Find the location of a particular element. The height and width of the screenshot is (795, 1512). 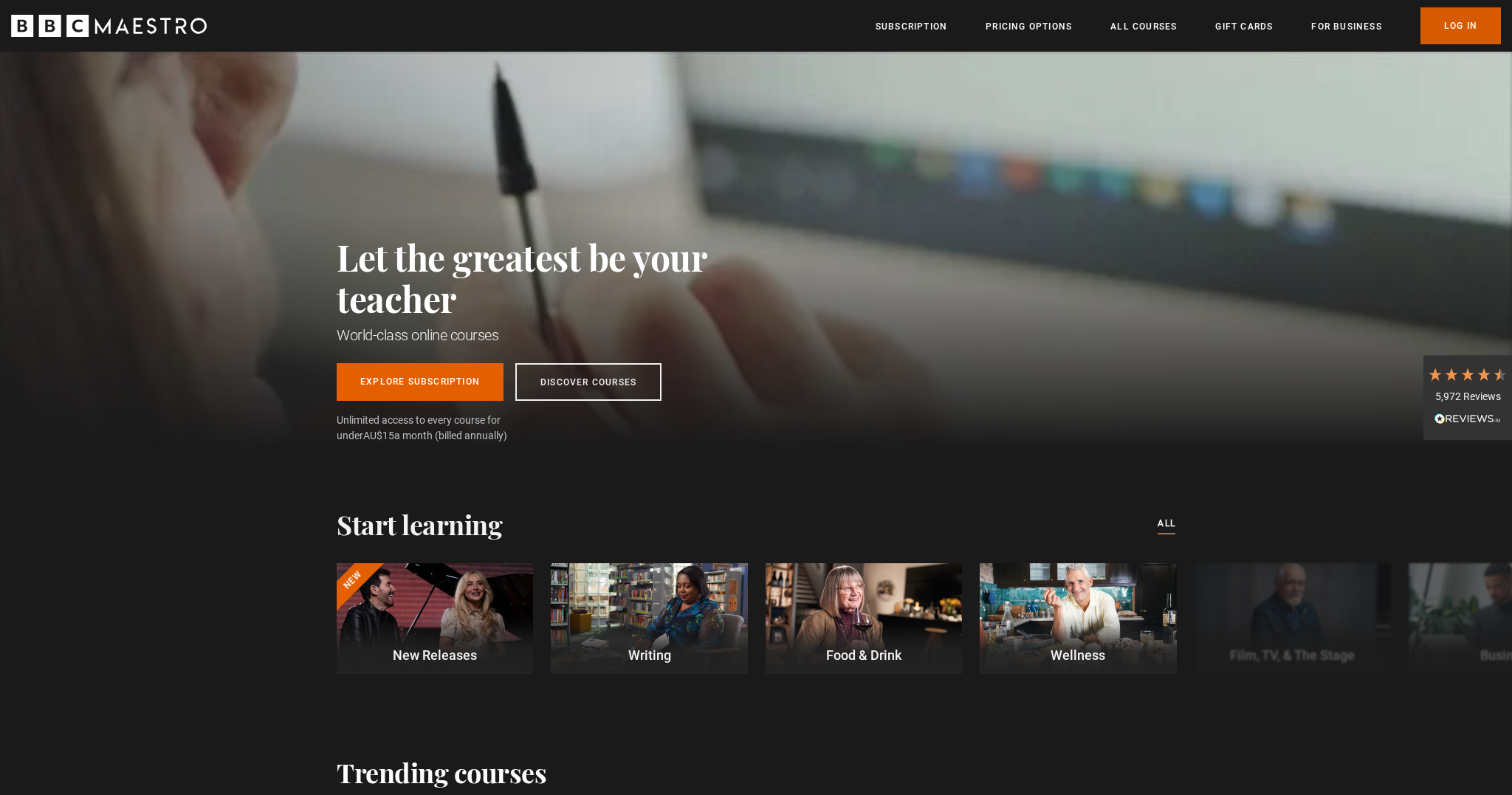

a: All Courses is located at coordinates (1143, 26).